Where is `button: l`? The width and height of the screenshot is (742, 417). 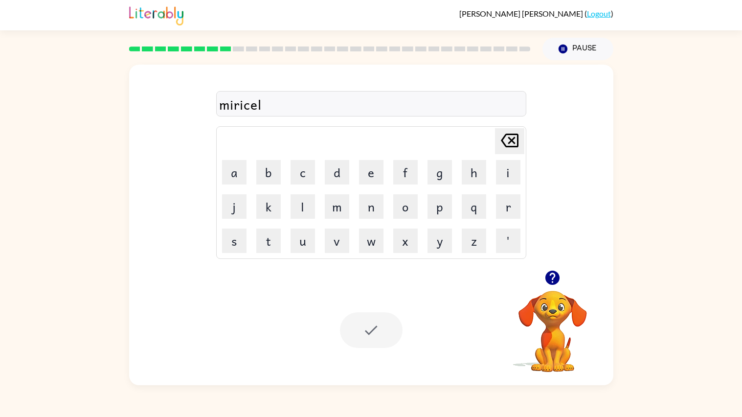
button: l is located at coordinates (303, 206).